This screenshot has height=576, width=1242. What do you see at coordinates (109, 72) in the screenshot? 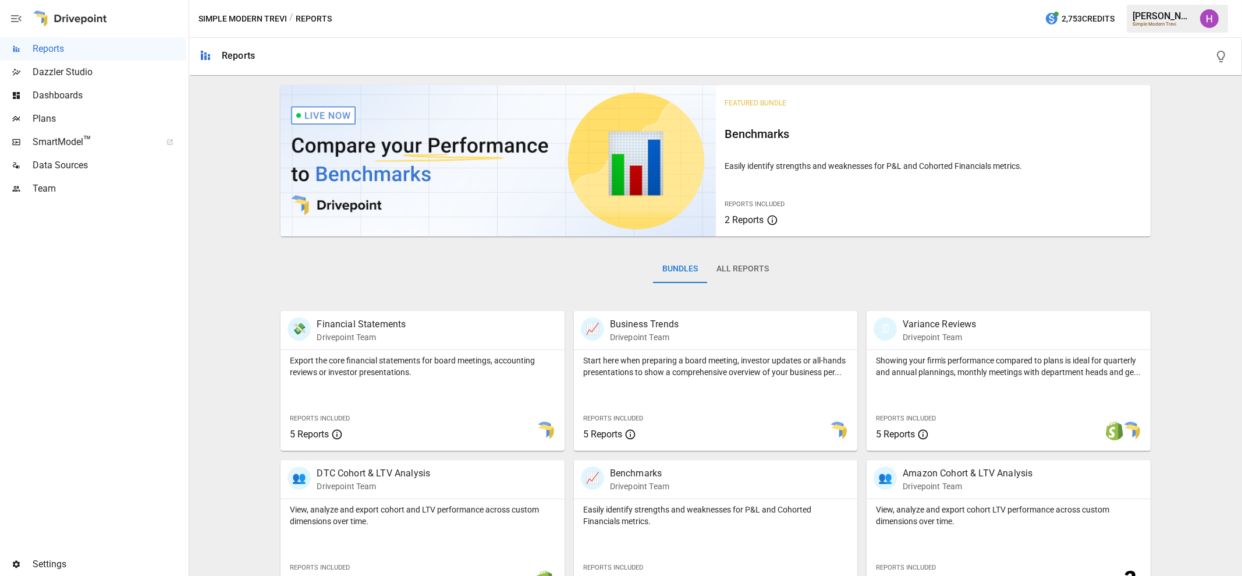
I see `span: Dazzler Studio` at bounding box center [109, 72].